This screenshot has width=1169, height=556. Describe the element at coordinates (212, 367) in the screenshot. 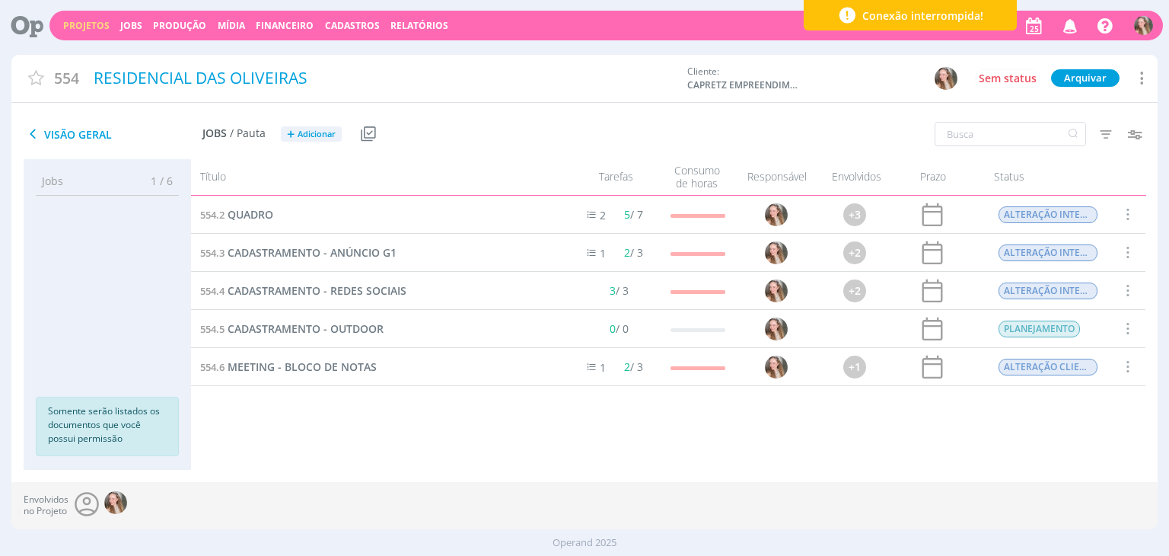

I see `span: 554.6` at that location.